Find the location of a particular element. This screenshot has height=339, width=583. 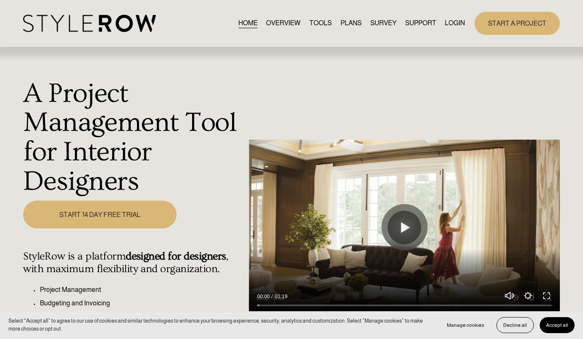

span: Accept all is located at coordinates (557, 325).